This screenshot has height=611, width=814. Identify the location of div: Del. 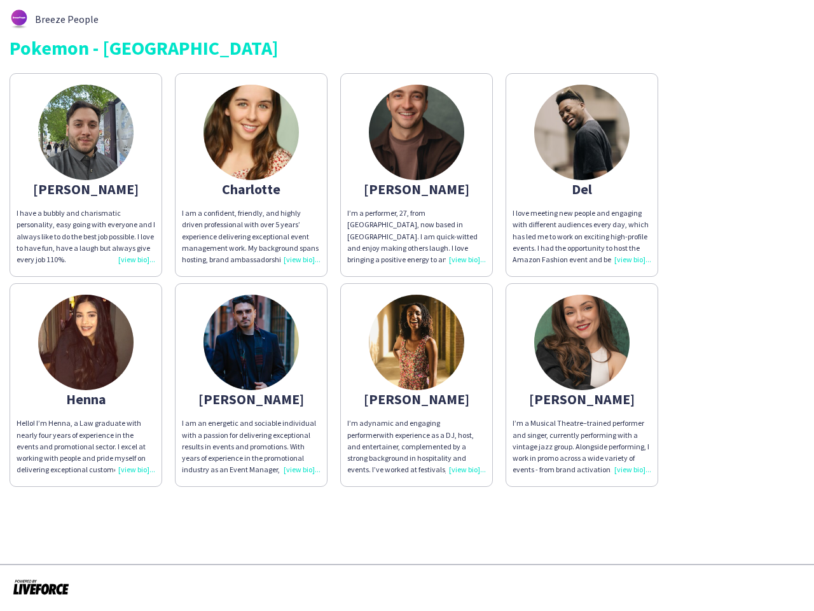
(582, 189).